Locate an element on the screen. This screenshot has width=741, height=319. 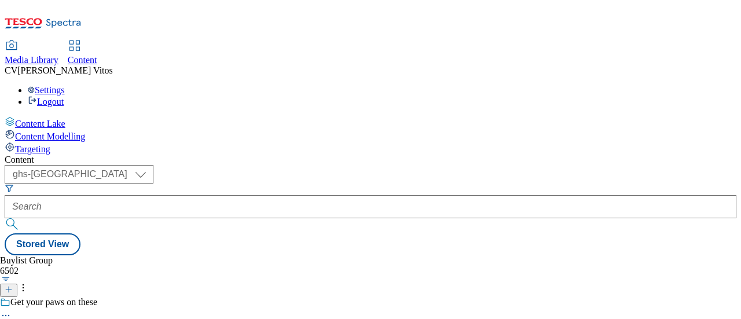
a: Settings is located at coordinates (46, 90).